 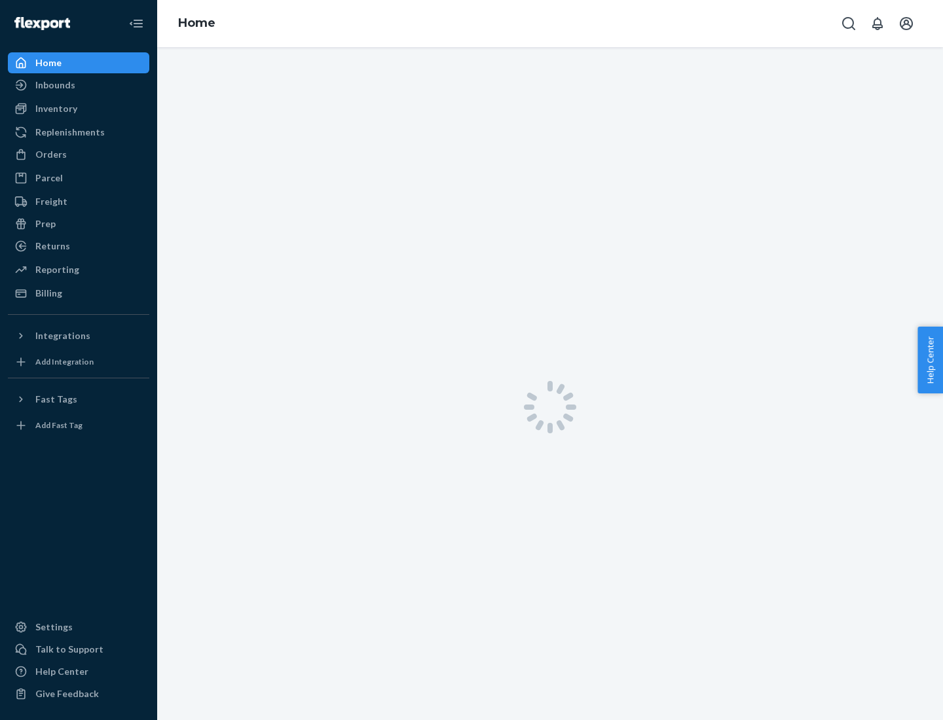 I want to click on span: Help Center, so click(x=930, y=360).